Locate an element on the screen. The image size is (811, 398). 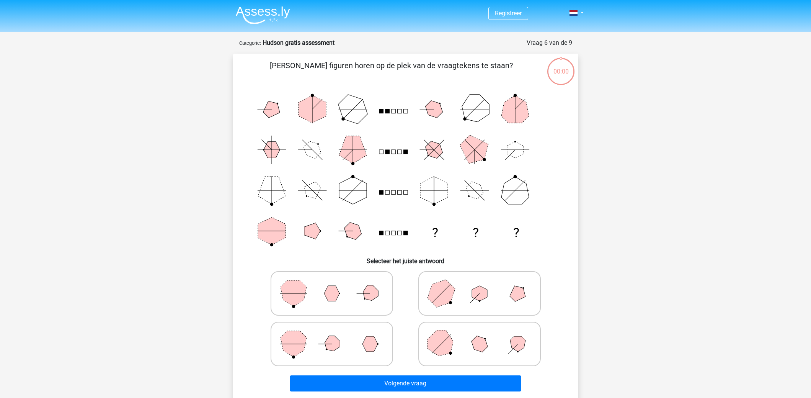
button: Volgende vraag is located at coordinates (405, 383).